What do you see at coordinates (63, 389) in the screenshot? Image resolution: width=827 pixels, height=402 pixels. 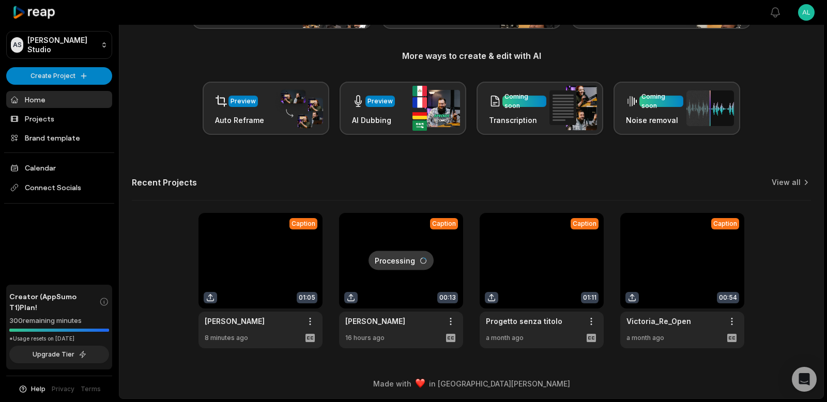 I see `a: Privacy` at bounding box center [63, 389].